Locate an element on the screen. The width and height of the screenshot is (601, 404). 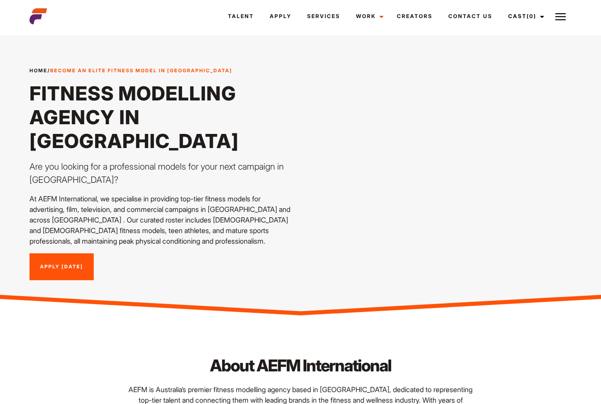
a: Home is located at coordinates (38, 70).